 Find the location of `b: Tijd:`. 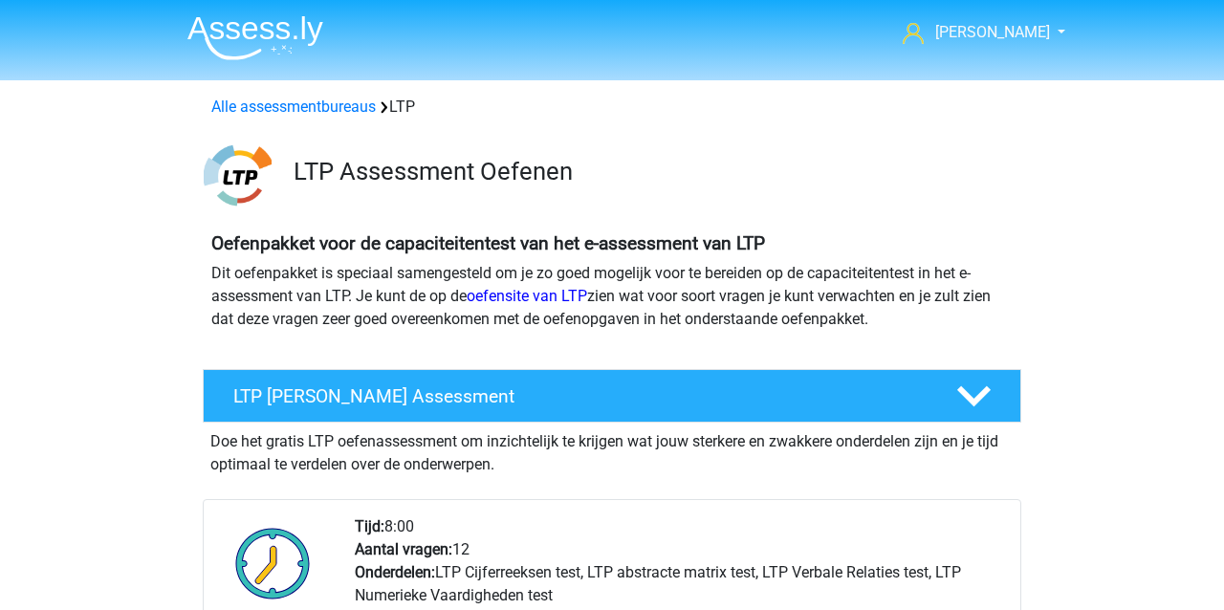

b: Tijd: is located at coordinates (369, 526).